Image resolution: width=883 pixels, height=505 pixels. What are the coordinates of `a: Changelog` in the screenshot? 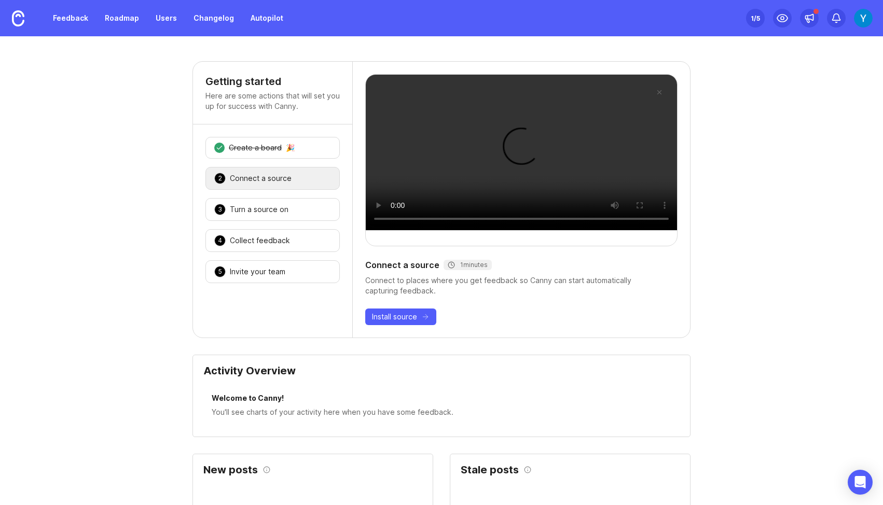 It's located at (214, 18).